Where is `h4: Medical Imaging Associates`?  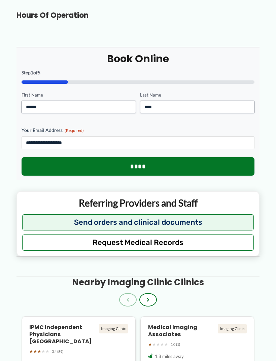 h4: Medical Imaging Associates is located at coordinates (182, 331).